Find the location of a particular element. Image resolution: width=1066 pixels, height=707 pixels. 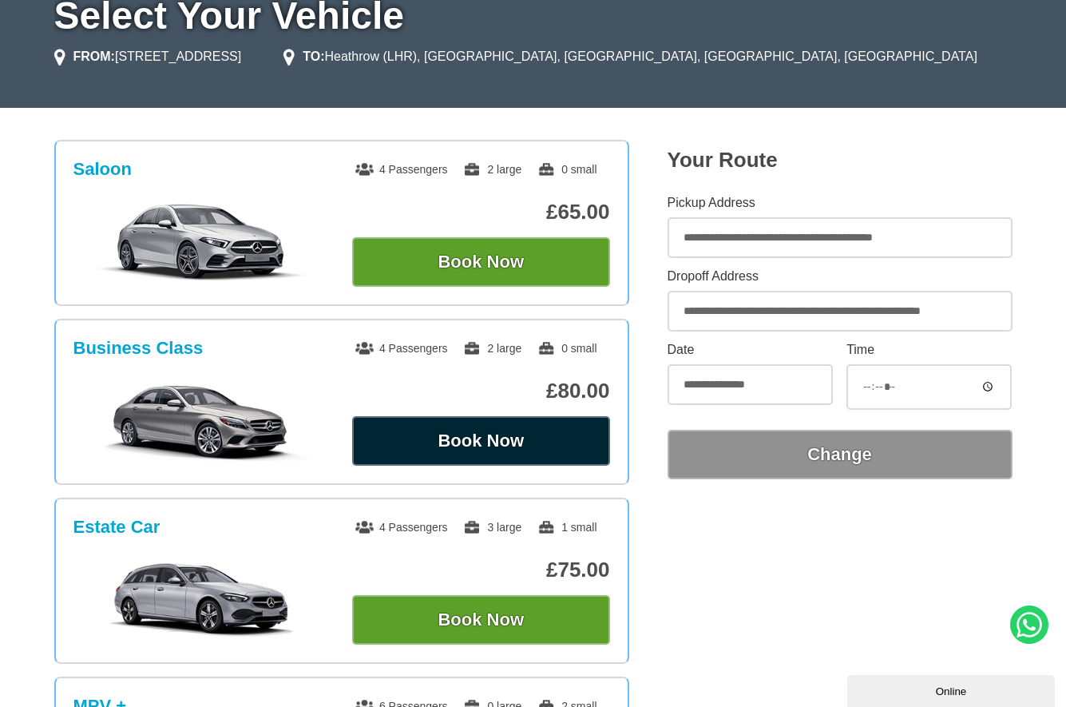

span: 3 large is located at coordinates (492, 527).